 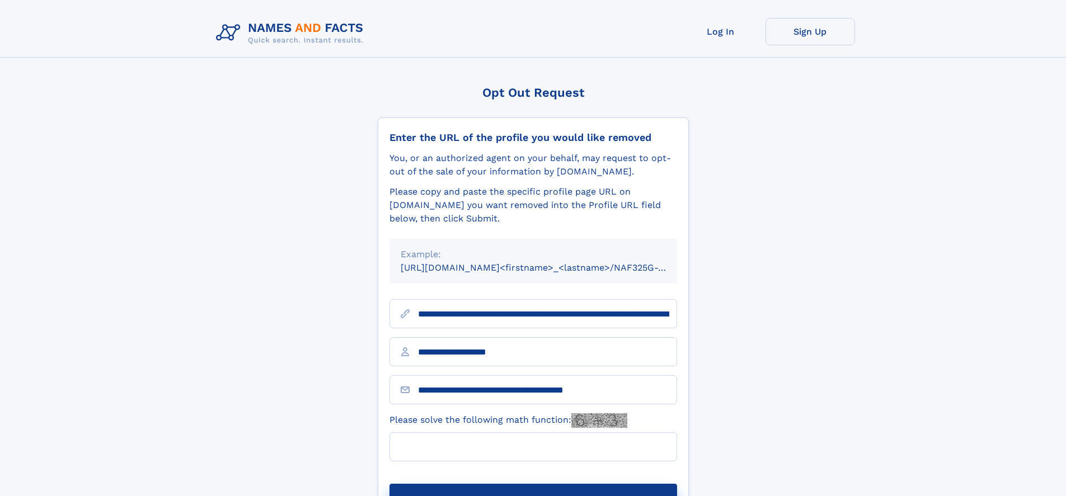 What do you see at coordinates (533, 138) in the screenshot?
I see `div: Enter the URL of the profile you would like removed` at bounding box center [533, 138].